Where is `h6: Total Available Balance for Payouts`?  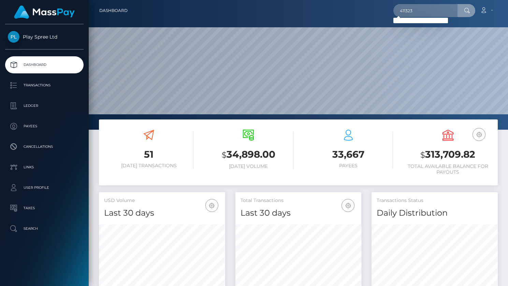 h6: Total Available Balance for Payouts is located at coordinates (448, 169).